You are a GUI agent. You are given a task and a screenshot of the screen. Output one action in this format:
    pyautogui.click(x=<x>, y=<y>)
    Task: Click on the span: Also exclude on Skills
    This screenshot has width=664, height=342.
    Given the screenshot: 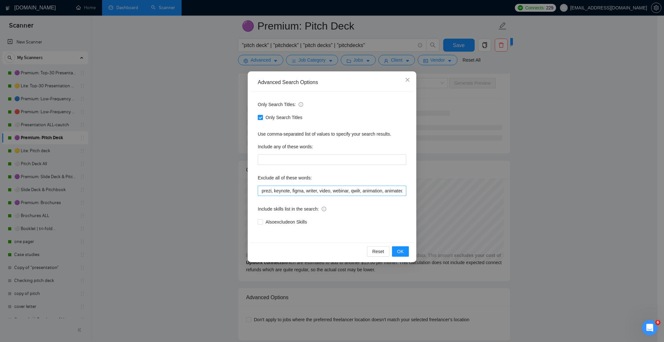 What is the action you would take?
    pyautogui.click(x=286, y=222)
    